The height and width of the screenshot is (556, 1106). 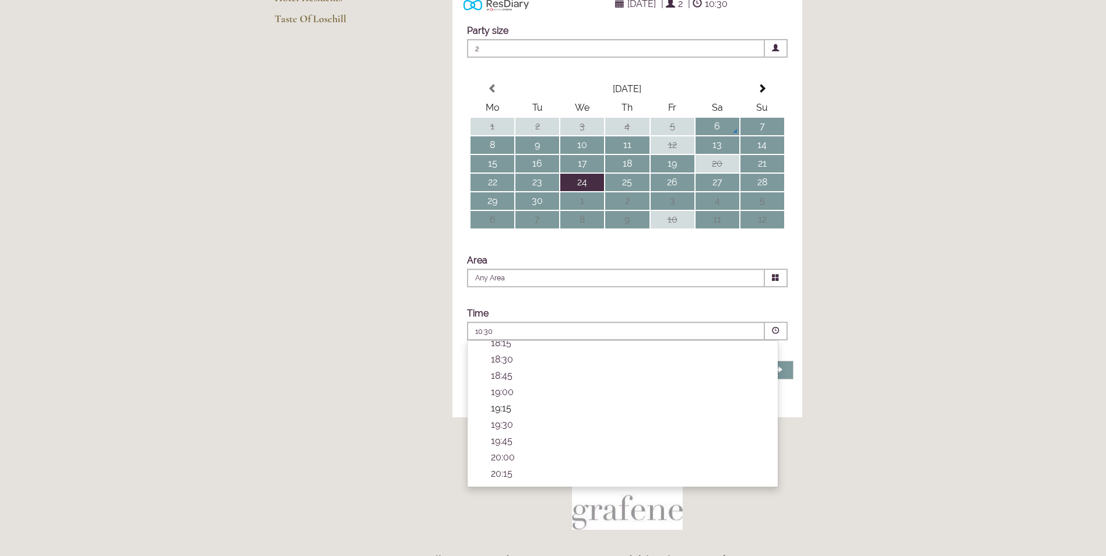 What do you see at coordinates (582, 108) in the screenshot?
I see `th: We` at bounding box center [582, 108].